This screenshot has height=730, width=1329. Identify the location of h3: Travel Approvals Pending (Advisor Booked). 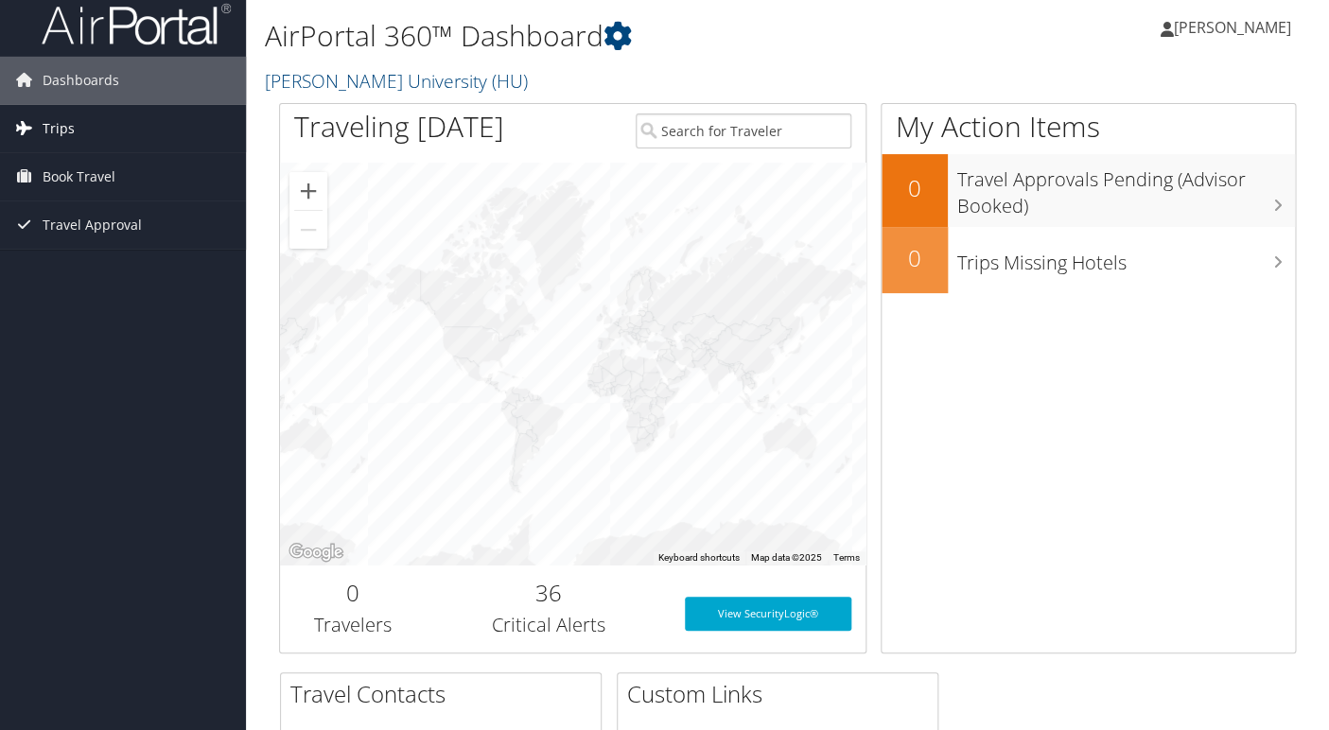
(1126, 188).